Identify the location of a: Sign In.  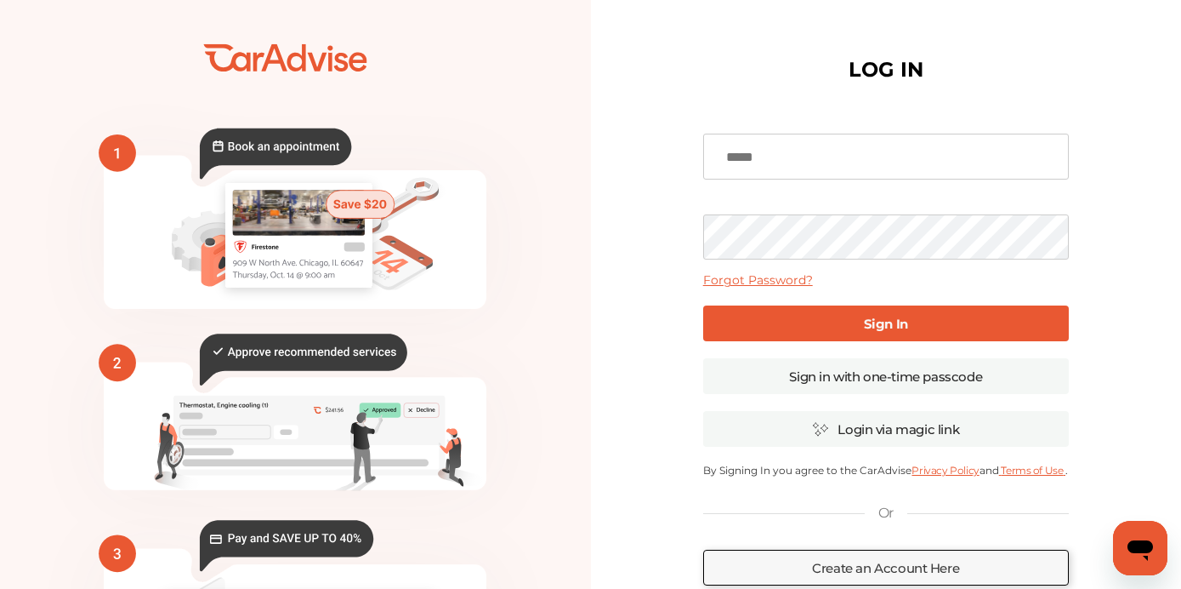
(886, 323).